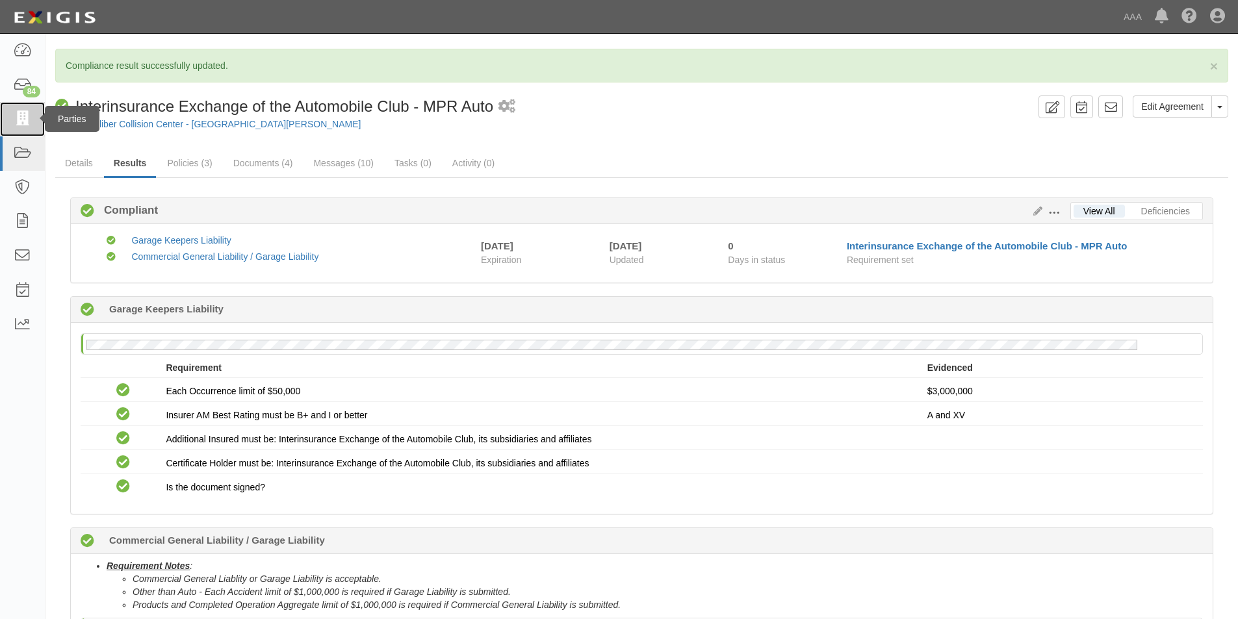 The image size is (1238, 619). Describe the element at coordinates (1189, 17) in the screenshot. I see `i: Help Center - Complianz` at that location.